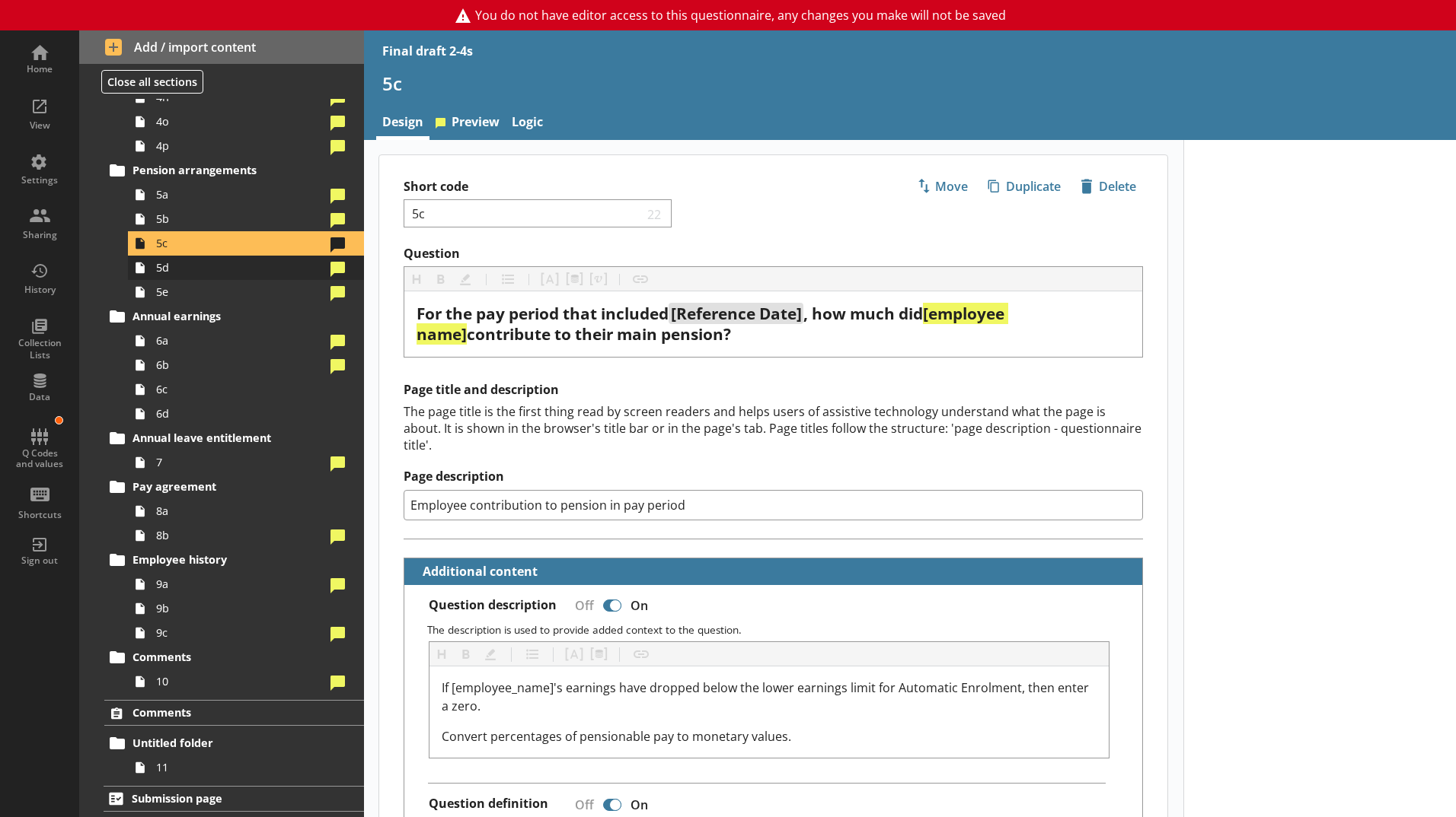 The height and width of the screenshot is (817, 1456). Describe the element at coordinates (240, 608) in the screenshot. I see `span: 9b` at that location.